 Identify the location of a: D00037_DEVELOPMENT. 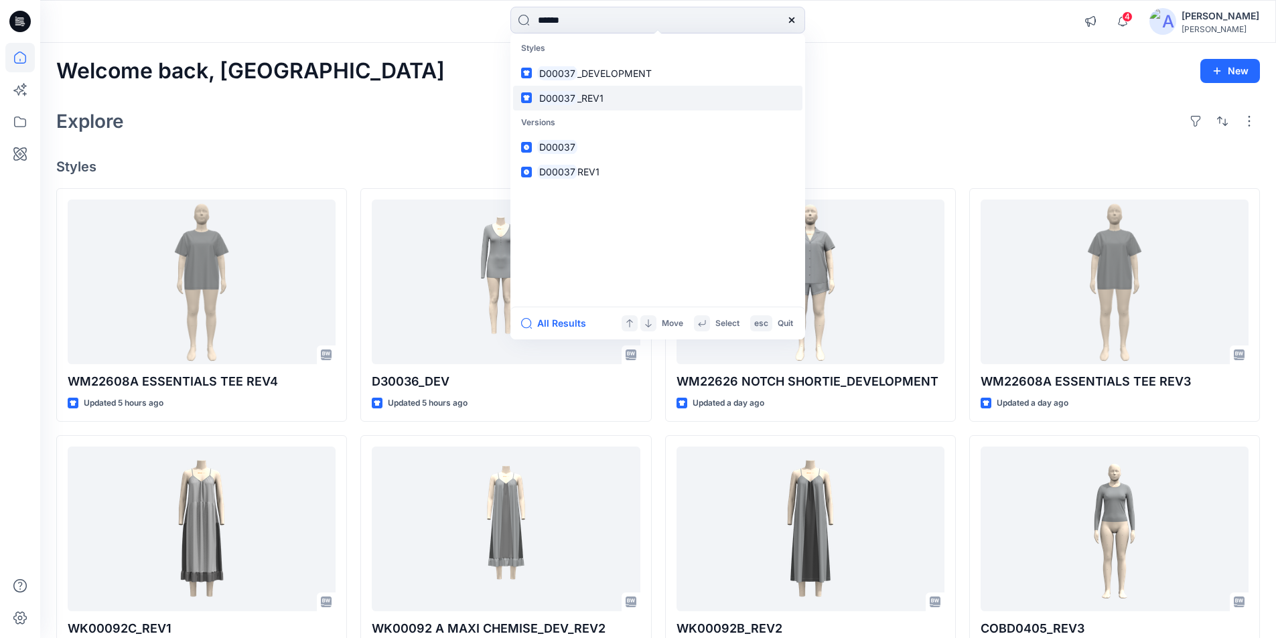
(658, 73).